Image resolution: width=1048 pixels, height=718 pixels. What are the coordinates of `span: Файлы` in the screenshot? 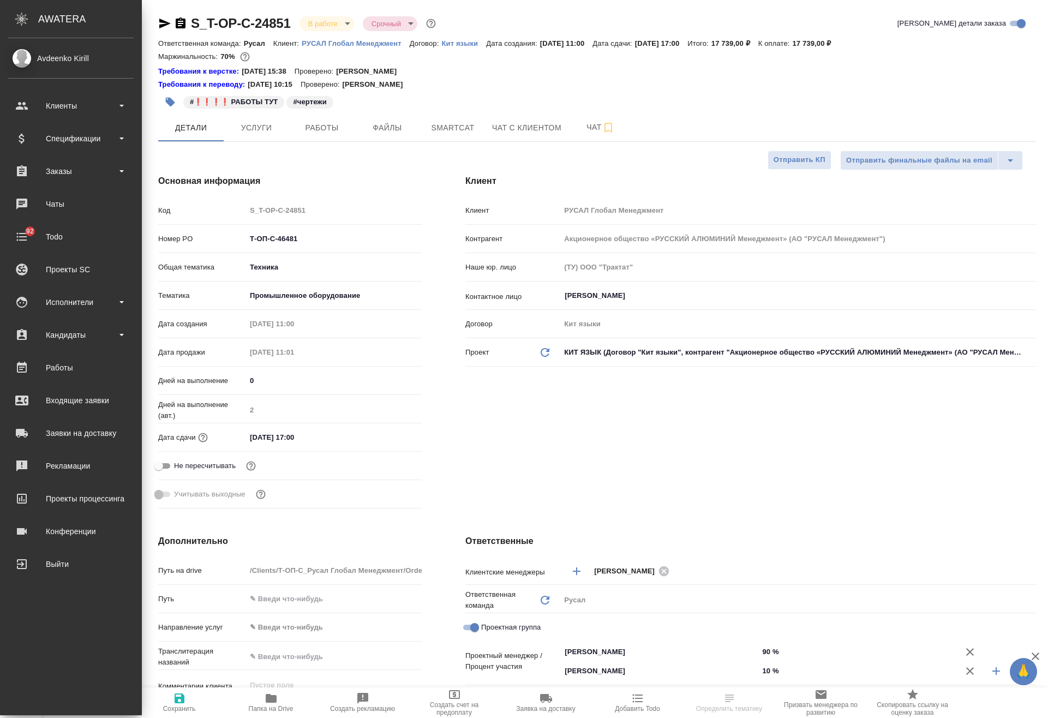 It's located at (387, 128).